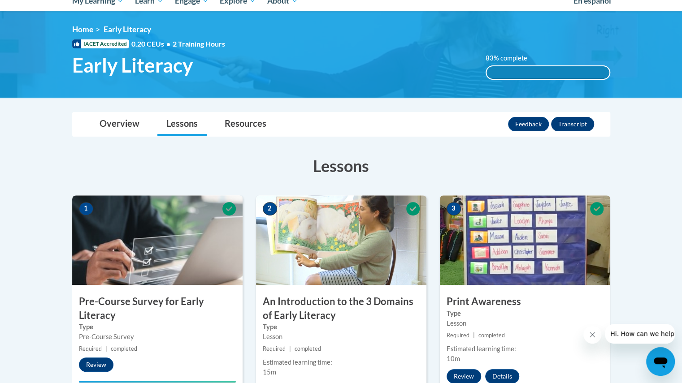  I want to click on button: Feedback, so click(528, 124).